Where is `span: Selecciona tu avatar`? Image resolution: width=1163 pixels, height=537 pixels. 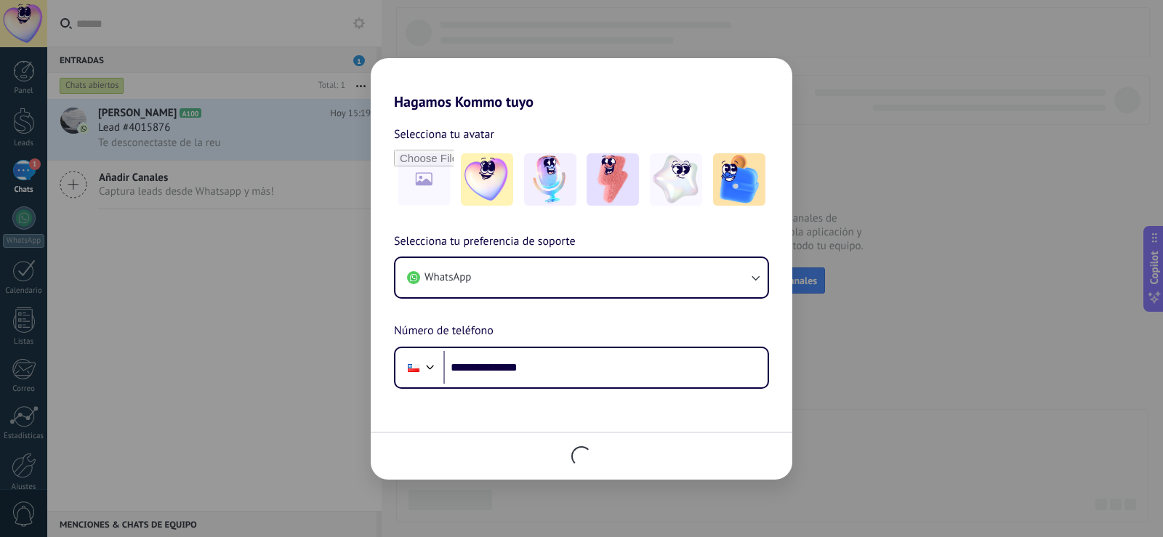
span: Selecciona tu avatar is located at coordinates (444, 134).